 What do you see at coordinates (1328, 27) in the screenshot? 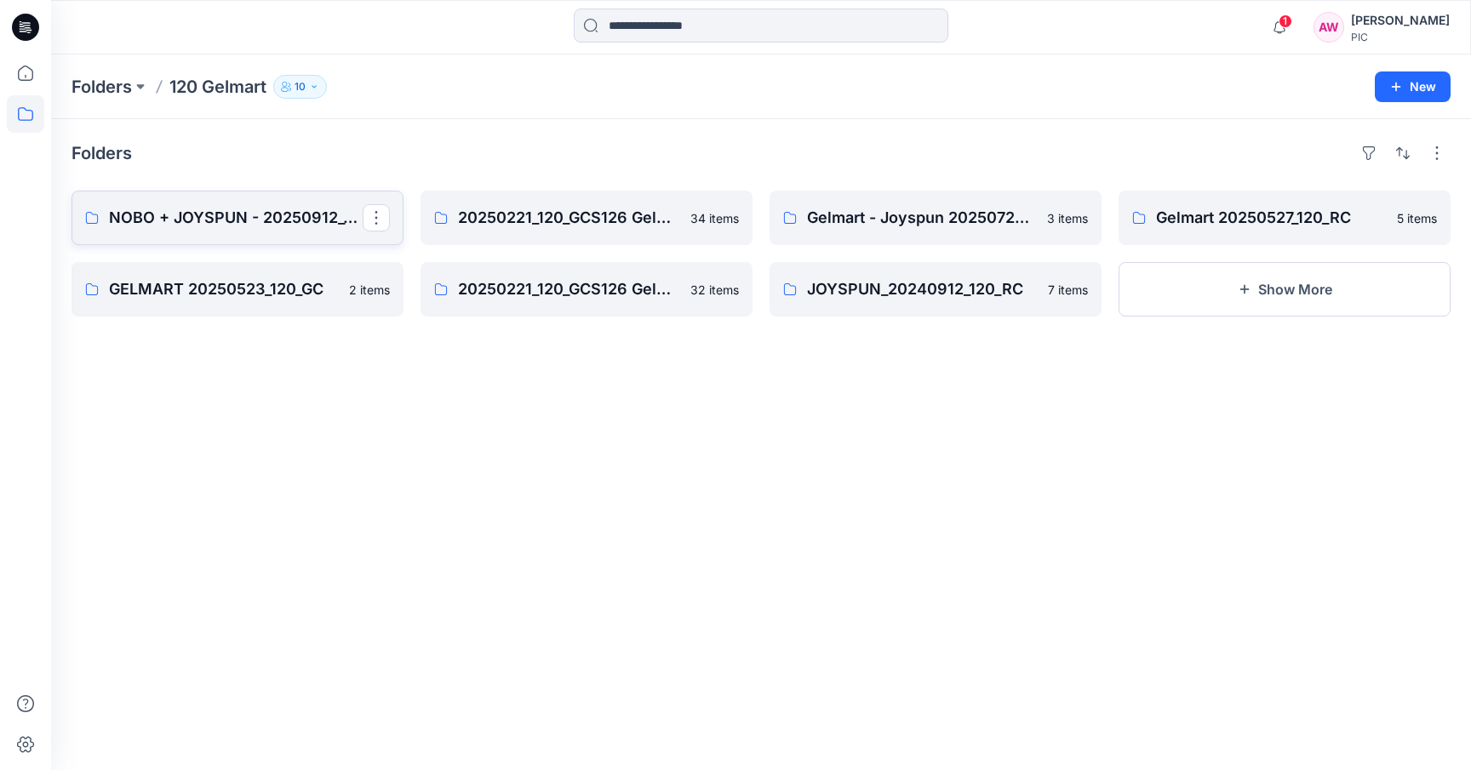
I see `div: AW` at bounding box center [1328, 27].